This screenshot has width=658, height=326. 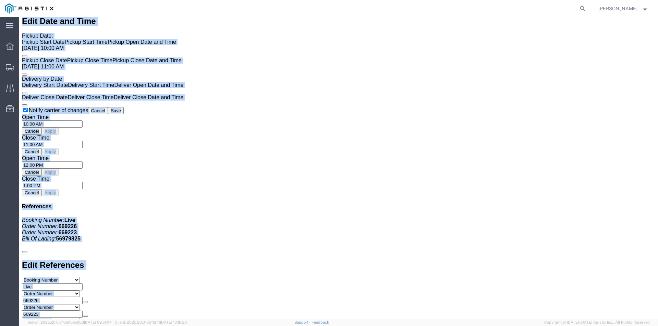 What do you see at coordinates (320, 323) in the screenshot?
I see `a: Feedback` at bounding box center [320, 323].